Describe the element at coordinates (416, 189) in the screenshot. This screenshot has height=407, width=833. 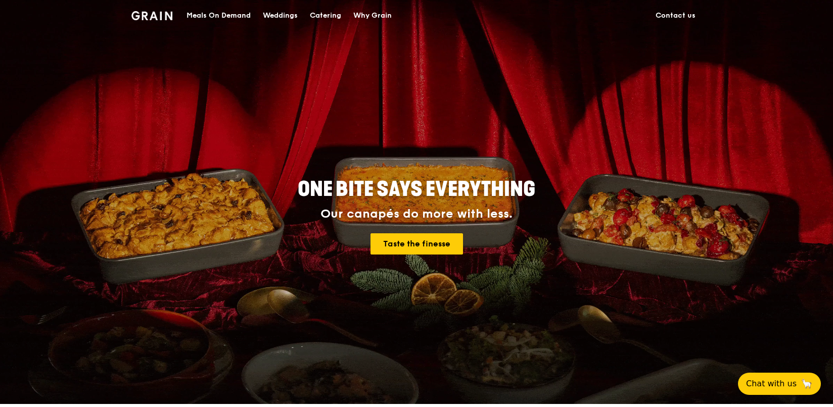
I see `span: ONE BITE SAYS EVERYTHING` at that location.